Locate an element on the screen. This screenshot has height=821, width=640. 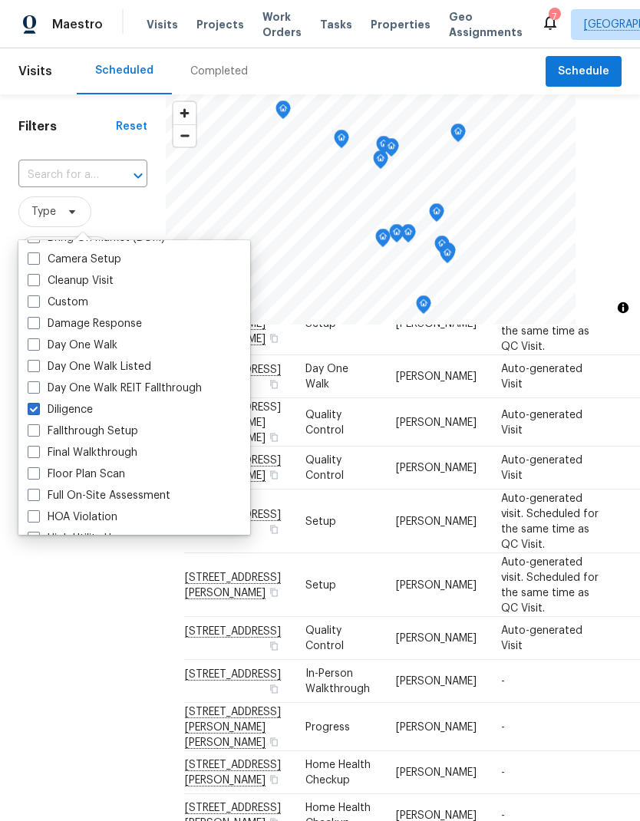
label: HOA Violation is located at coordinates (72, 517).